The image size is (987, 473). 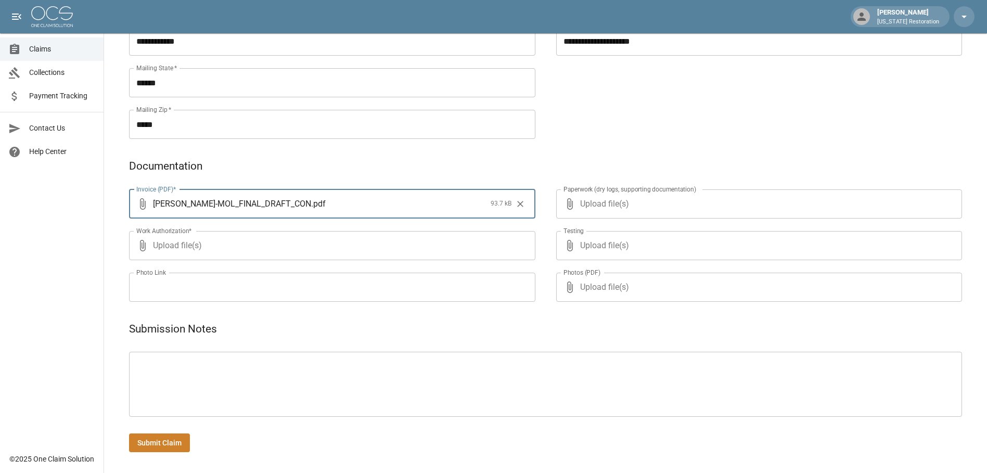 What do you see at coordinates (62, 49) in the screenshot?
I see `span: Claims` at bounding box center [62, 49].